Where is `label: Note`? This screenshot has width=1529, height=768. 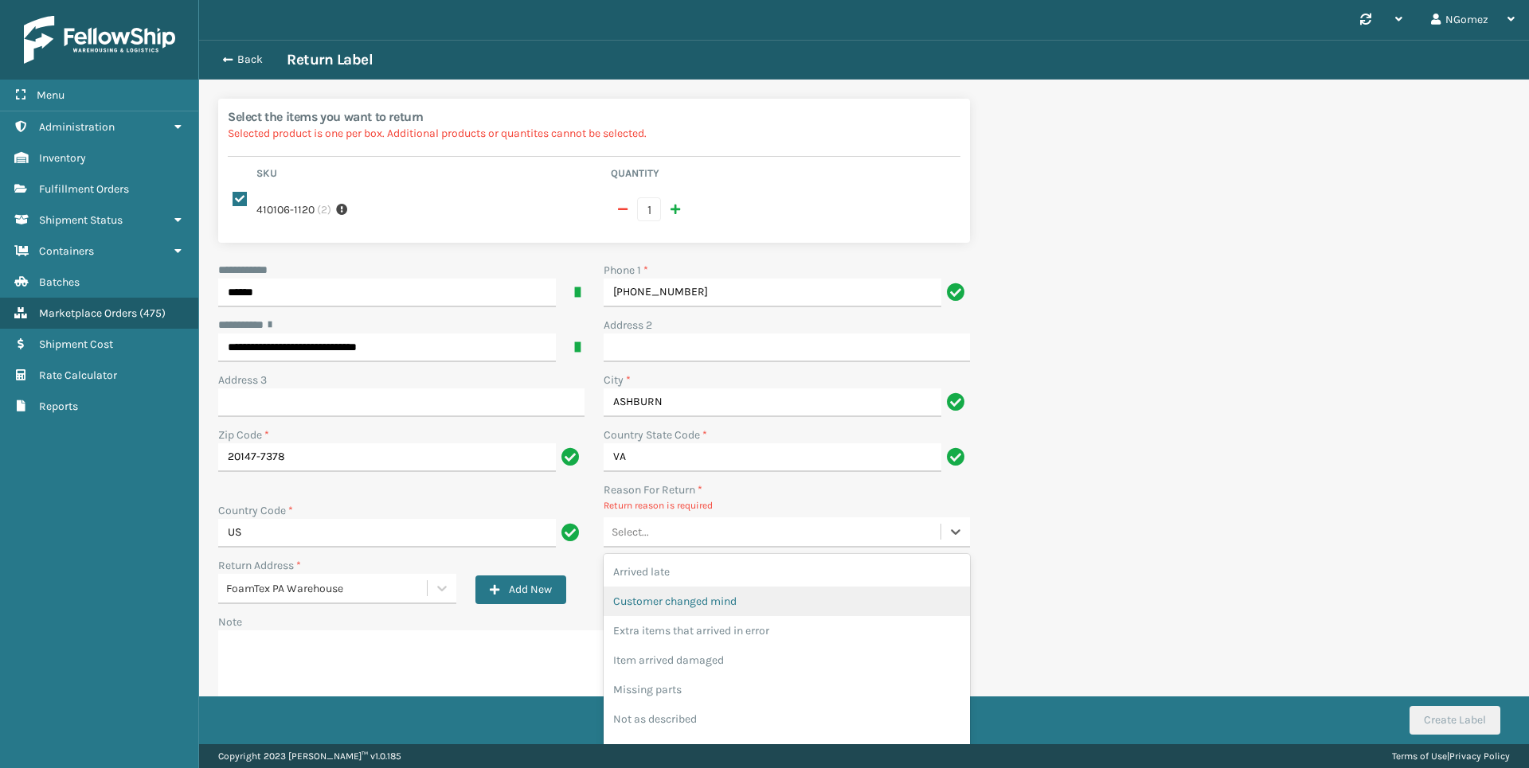
label: Note is located at coordinates (230, 622).